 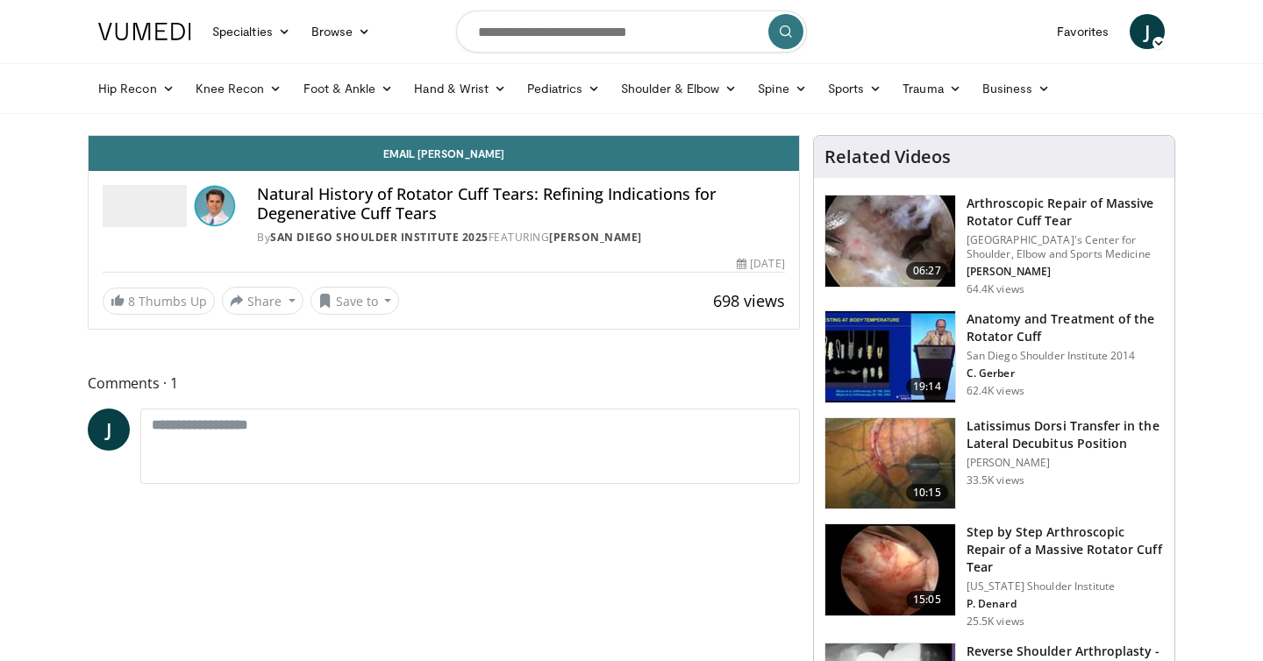 I want to click on input: Search topics, interventions, so click(x=632, y=32).